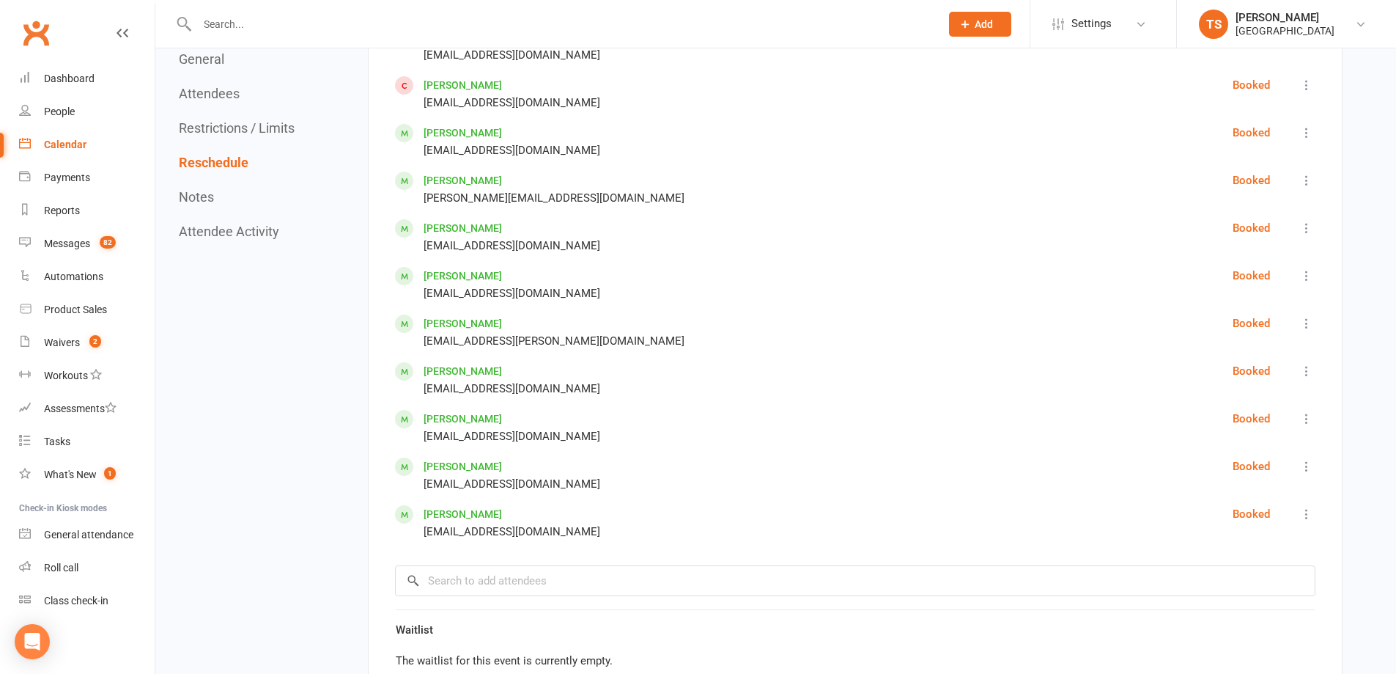 The width and height of the screenshot is (1396, 674). Describe the element at coordinates (86, 474) in the screenshot. I see `a: What's New1` at that location.